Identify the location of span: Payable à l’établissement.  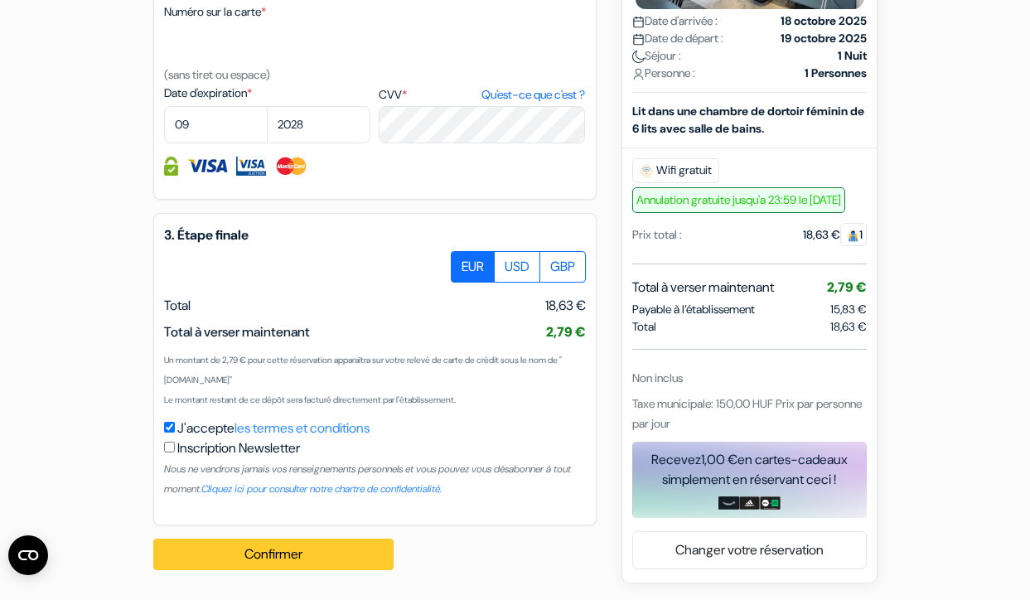
(694, 309).